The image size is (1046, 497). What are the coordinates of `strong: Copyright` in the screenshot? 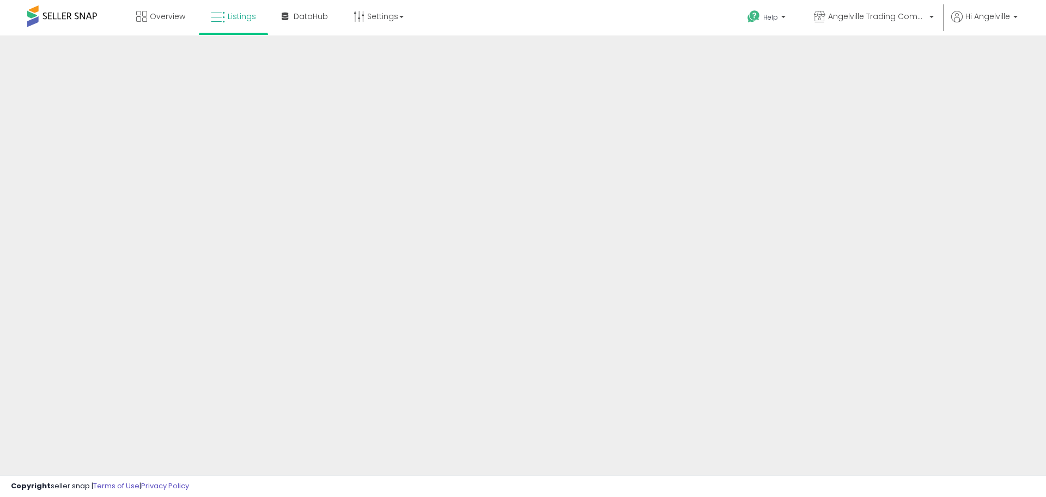 It's located at (31, 485).